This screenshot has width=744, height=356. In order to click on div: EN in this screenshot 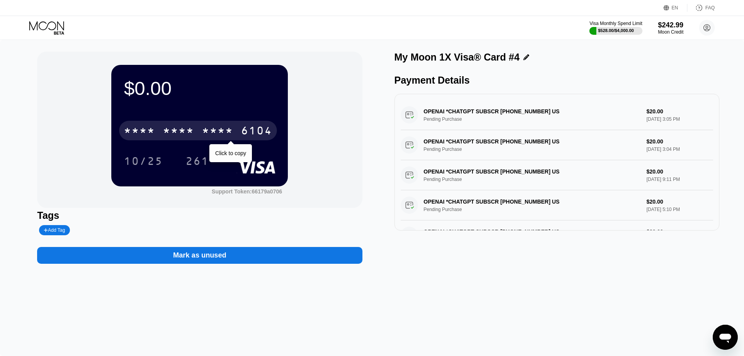, I will do `click(675, 8)`.